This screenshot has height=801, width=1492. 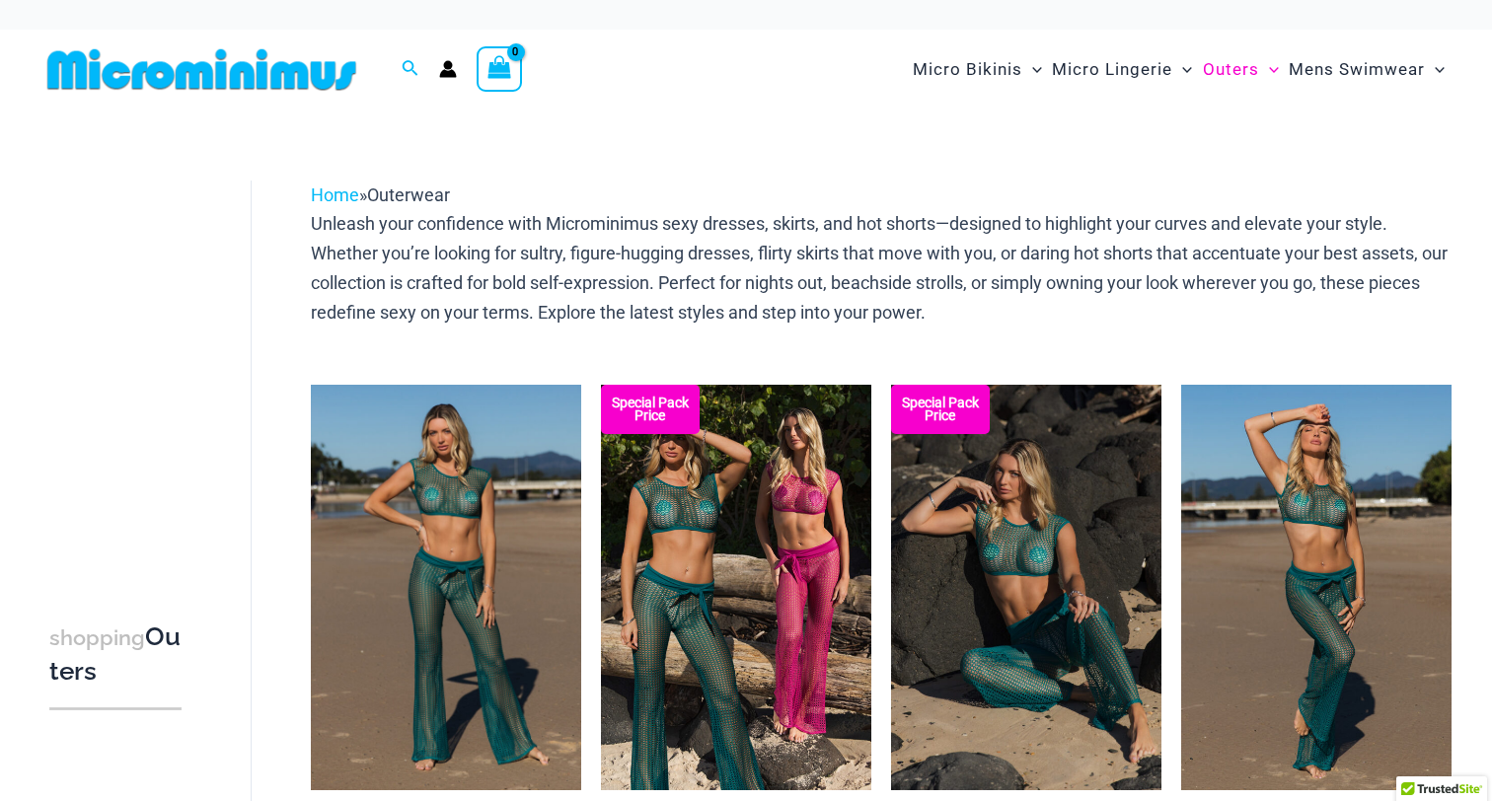 What do you see at coordinates (446, 587) in the screenshot?
I see `a: Show Stopper Jade 366 Top 5007 pants 03Show Stopper Fuchsia 366 Top 5007 pants 03Show Stopper Fuc...` at bounding box center [446, 587].